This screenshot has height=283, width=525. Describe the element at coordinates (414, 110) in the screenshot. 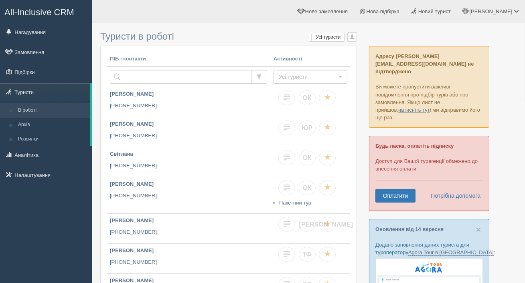

I see `a: натисніть тут` at that location.